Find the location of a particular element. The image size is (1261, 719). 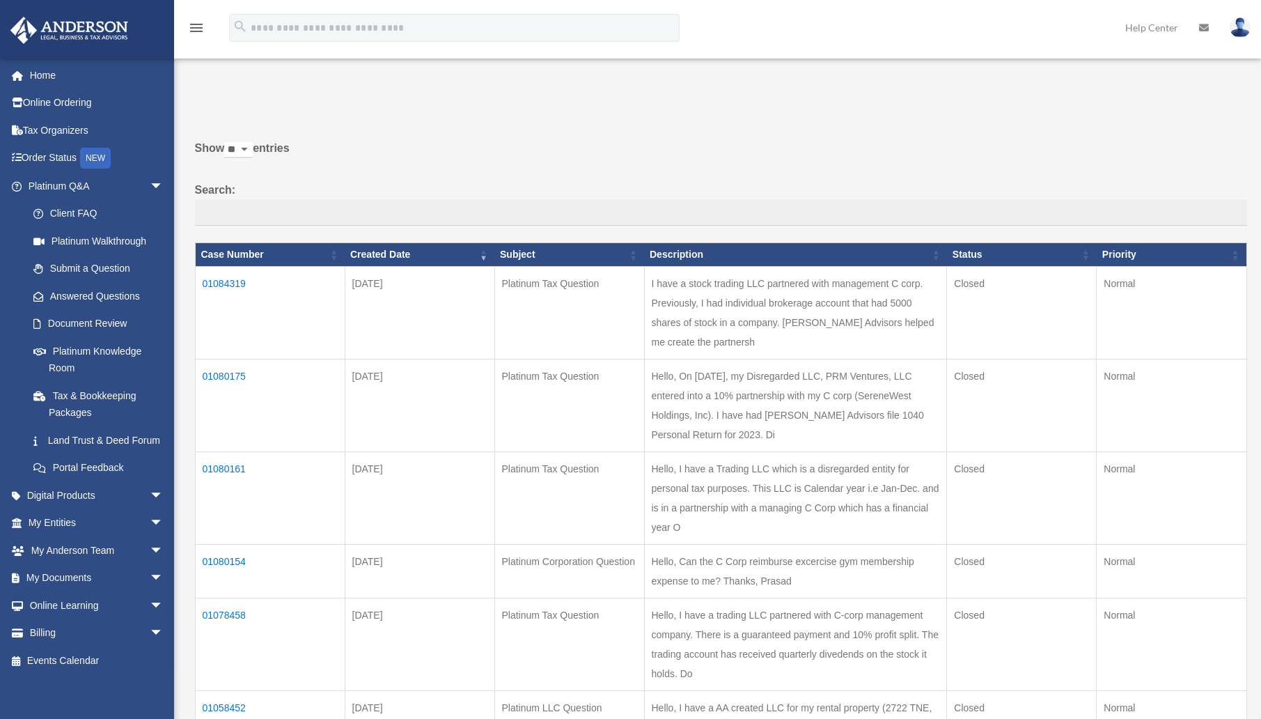

a: Platinum Walkthrough is located at coordinates (98, 241).